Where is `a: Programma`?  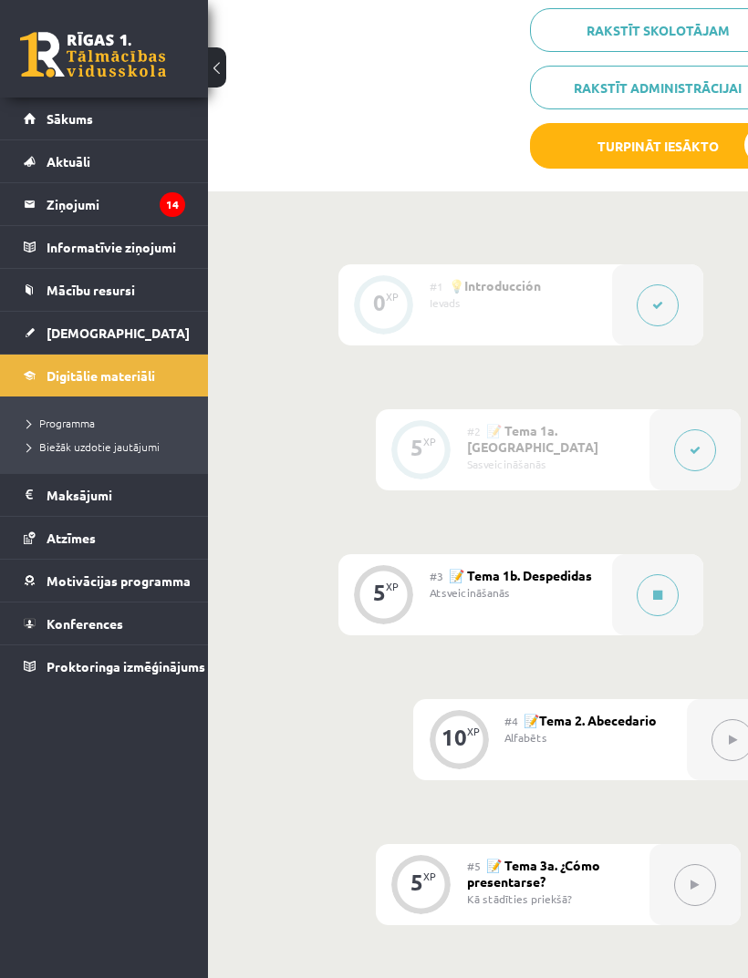 a: Programma is located at coordinates (109, 423).